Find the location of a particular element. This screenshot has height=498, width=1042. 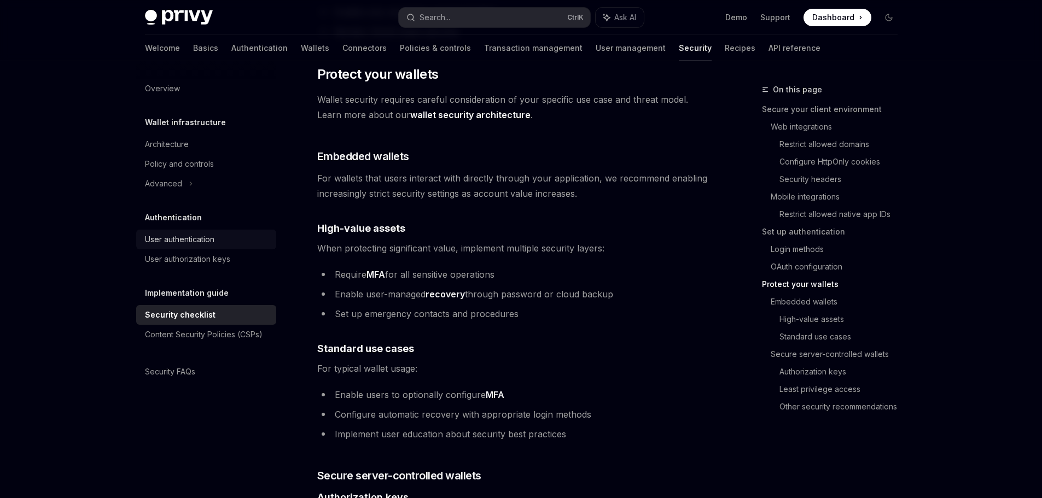

h5: Implementation guide is located at coordinates (187, 293).